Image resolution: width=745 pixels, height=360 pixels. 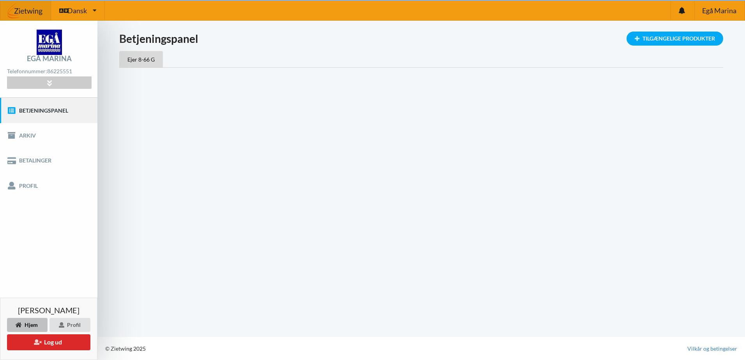 I want to click on div: Telefonnummer:, so click(x=49, y=71).